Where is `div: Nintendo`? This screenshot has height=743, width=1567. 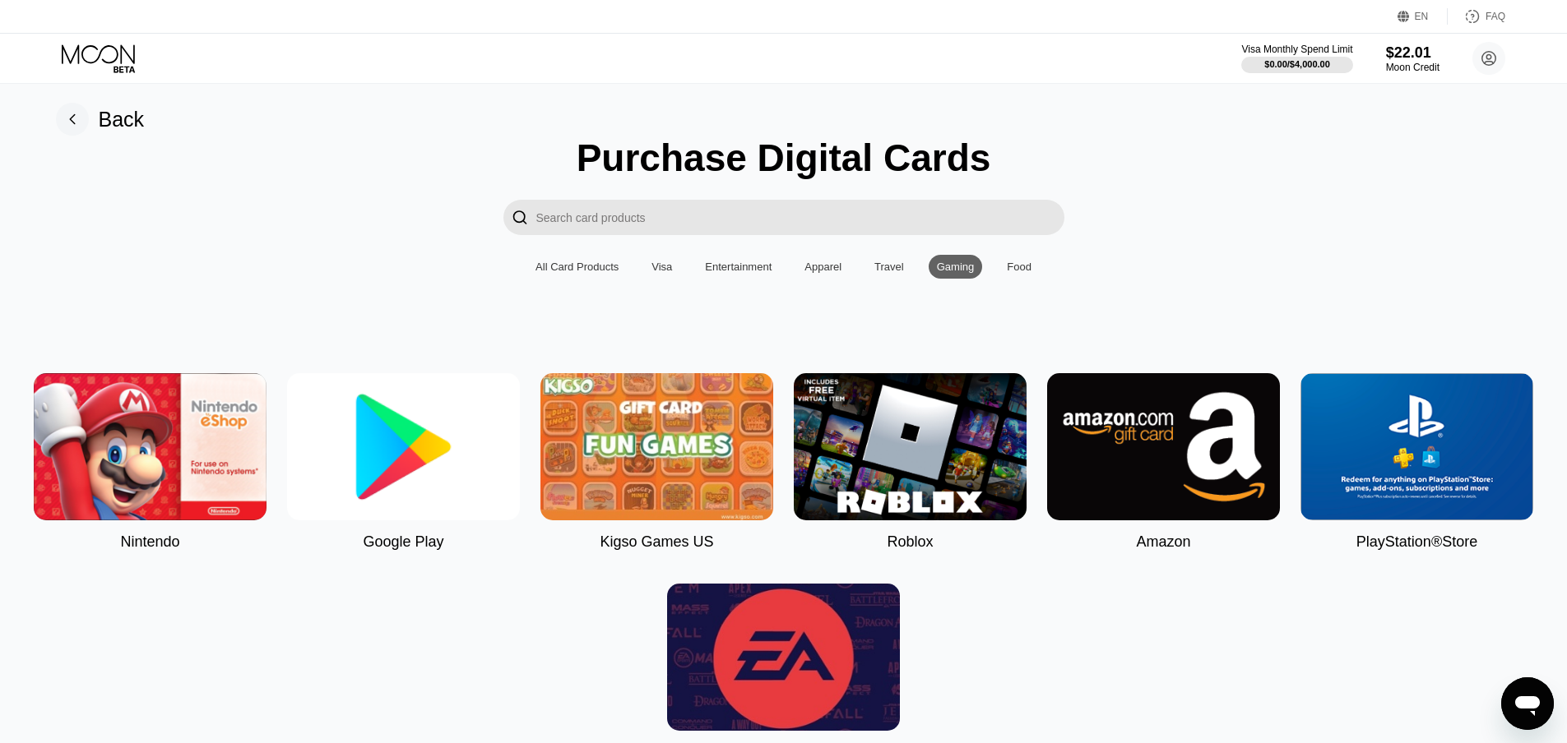
div: Nintendo is located at coordinates (150, 542).